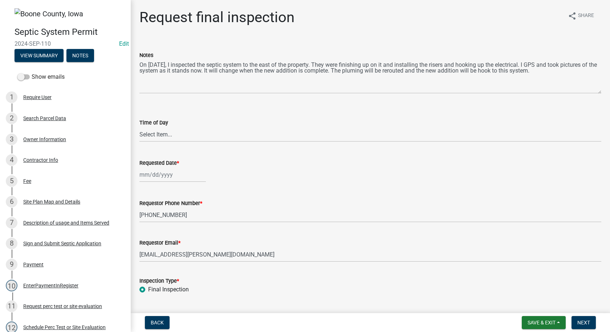  What do you see at coordinates (173, 175) in the screenshot?
I see `input: mm/dd/yyyy` at bounding box center [173, 175].